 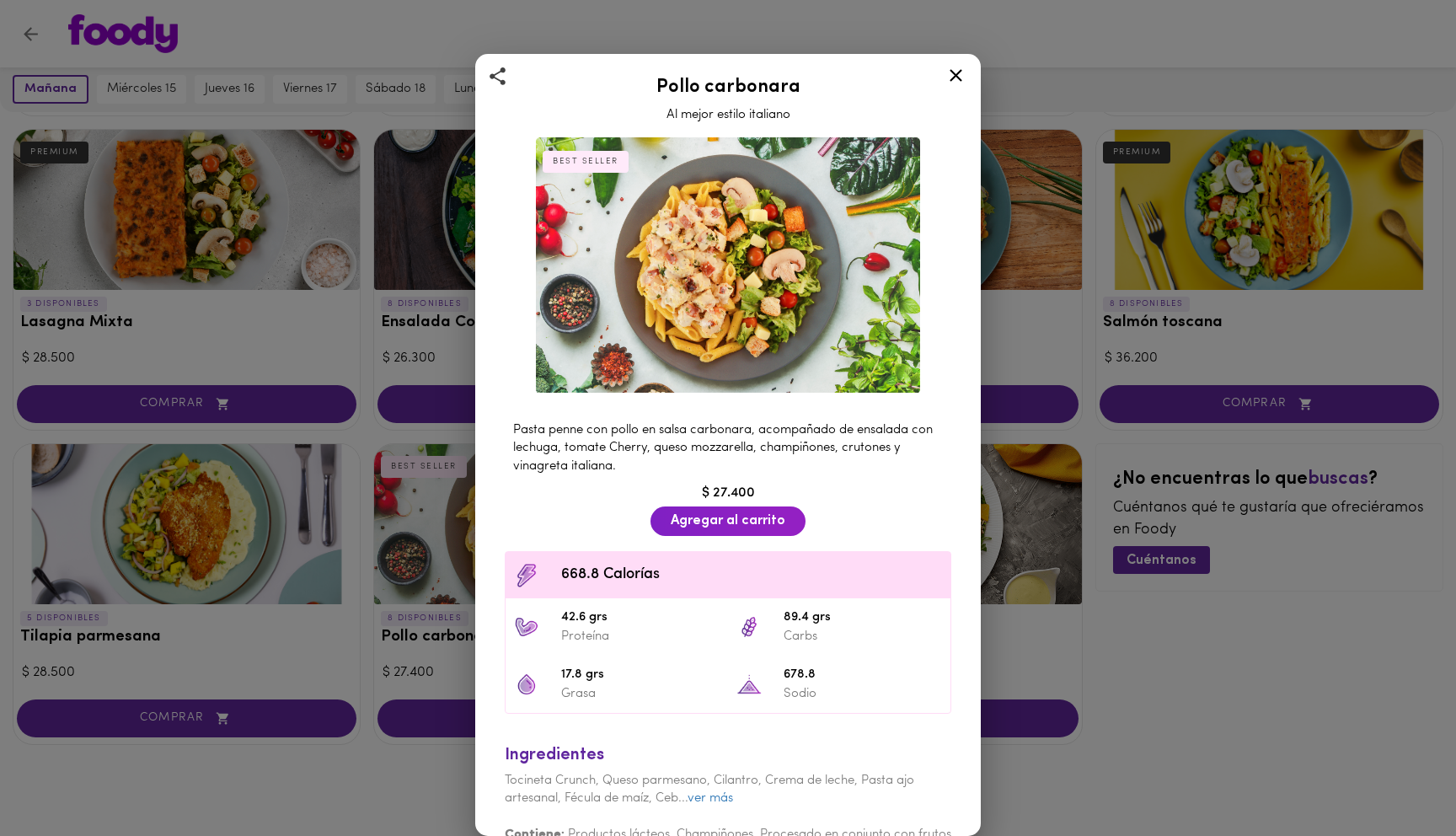 What do you see at coordinates (749, 684) in the screenshot?
I see `img: 678.8 Sodio` at bounding box center [749, 684].